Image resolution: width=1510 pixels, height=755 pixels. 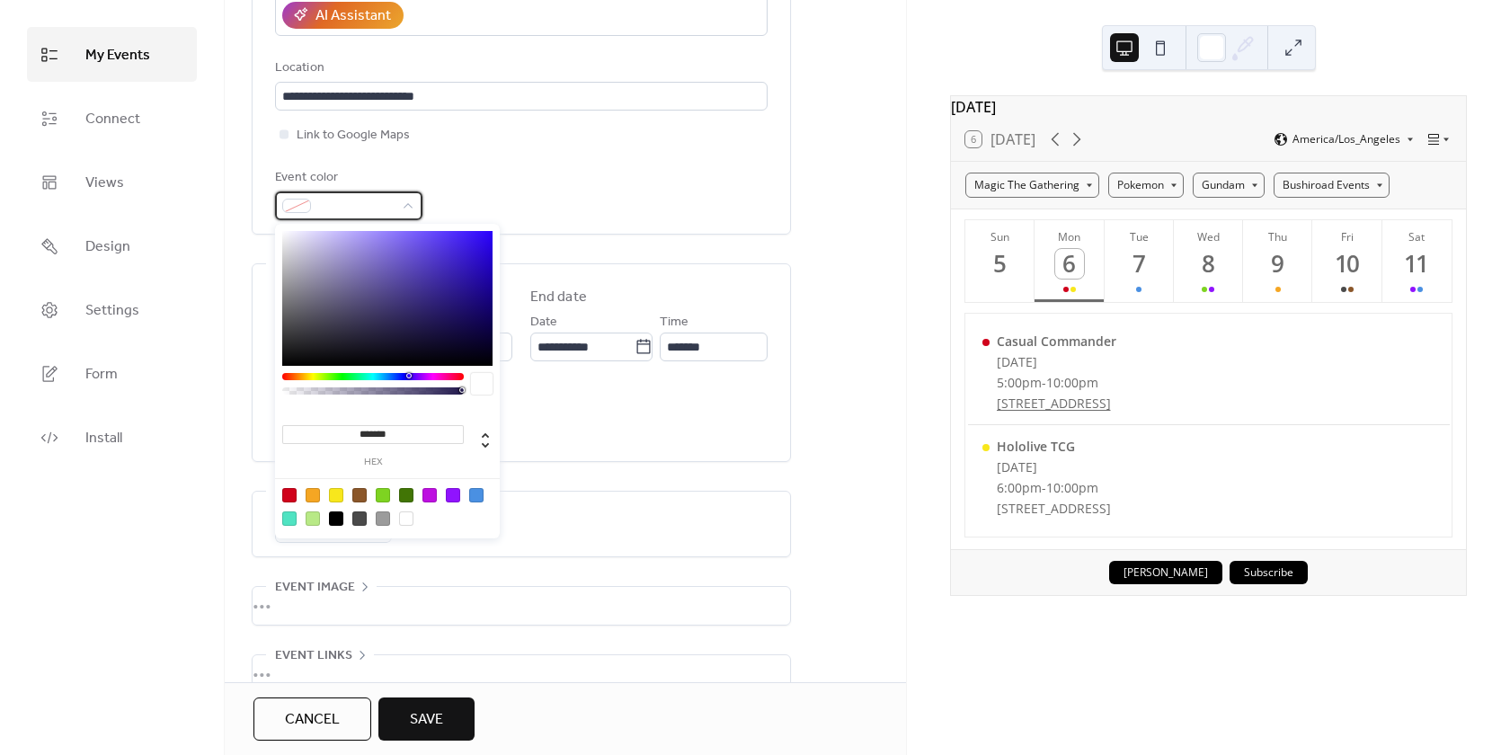 I want to click on span: Form, so click(x=102, y=374).